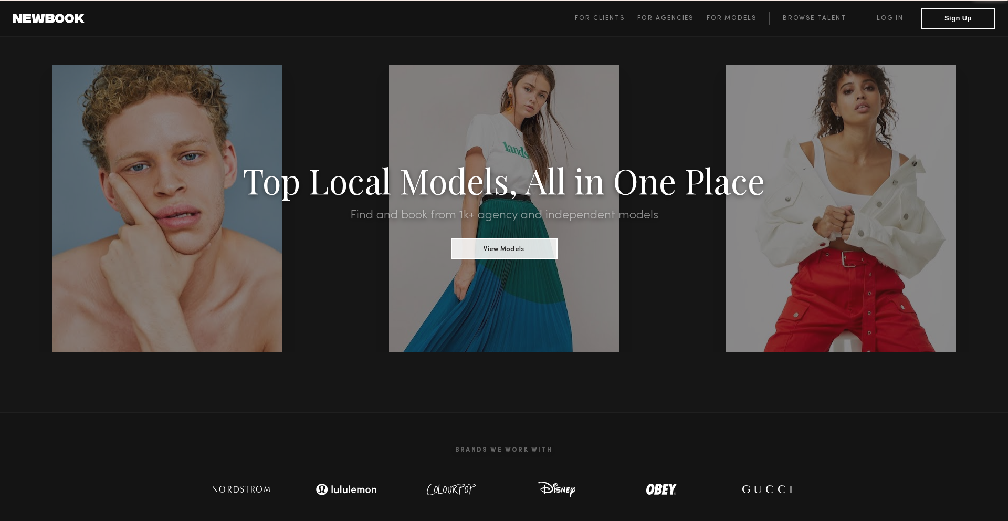 Image resolution: width=1008 pixels, height=521 pixels. I want to click on img: logo-colour-pop.svg, so click(452, 489).